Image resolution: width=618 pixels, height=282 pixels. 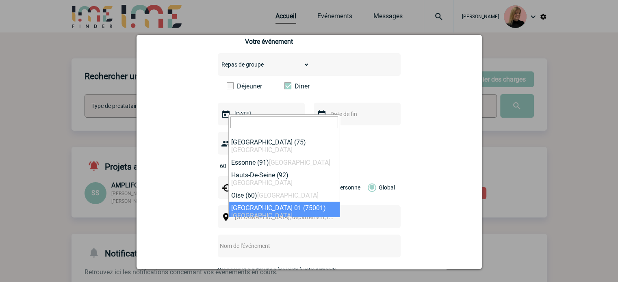 What do you see at coordinates (284, 179) in the screenshot?
I see `li: Hauts-De-Seine (92)` at bounding box center [284, 179].